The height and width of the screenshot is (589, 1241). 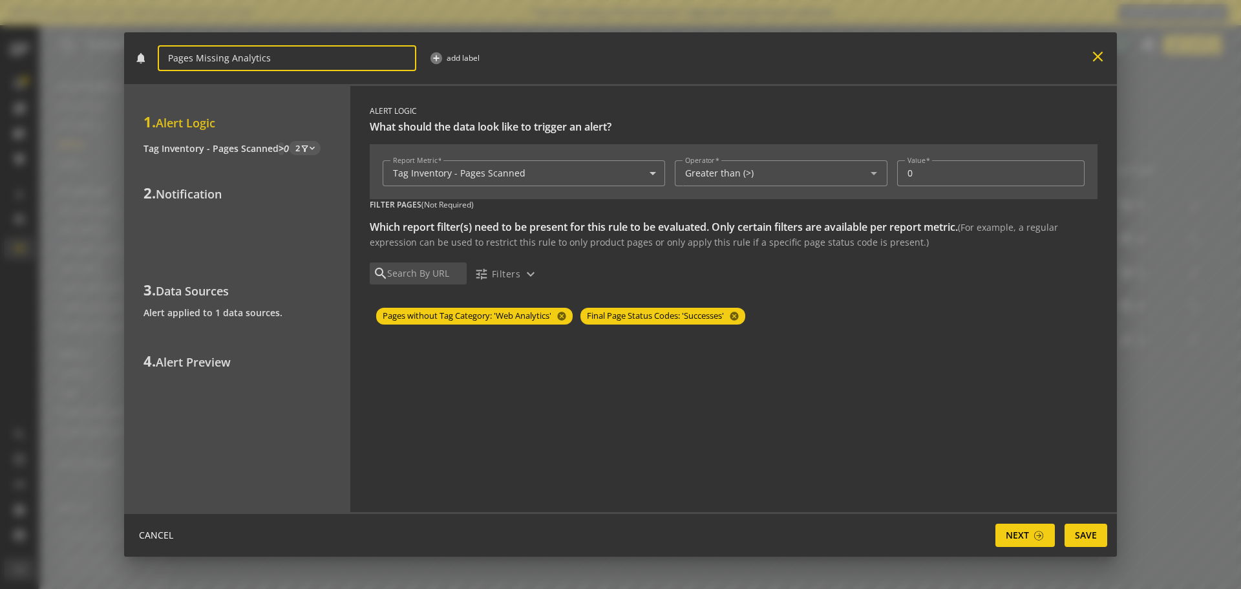 I want to click on mat-label: Value, so click(x=917, y=160).